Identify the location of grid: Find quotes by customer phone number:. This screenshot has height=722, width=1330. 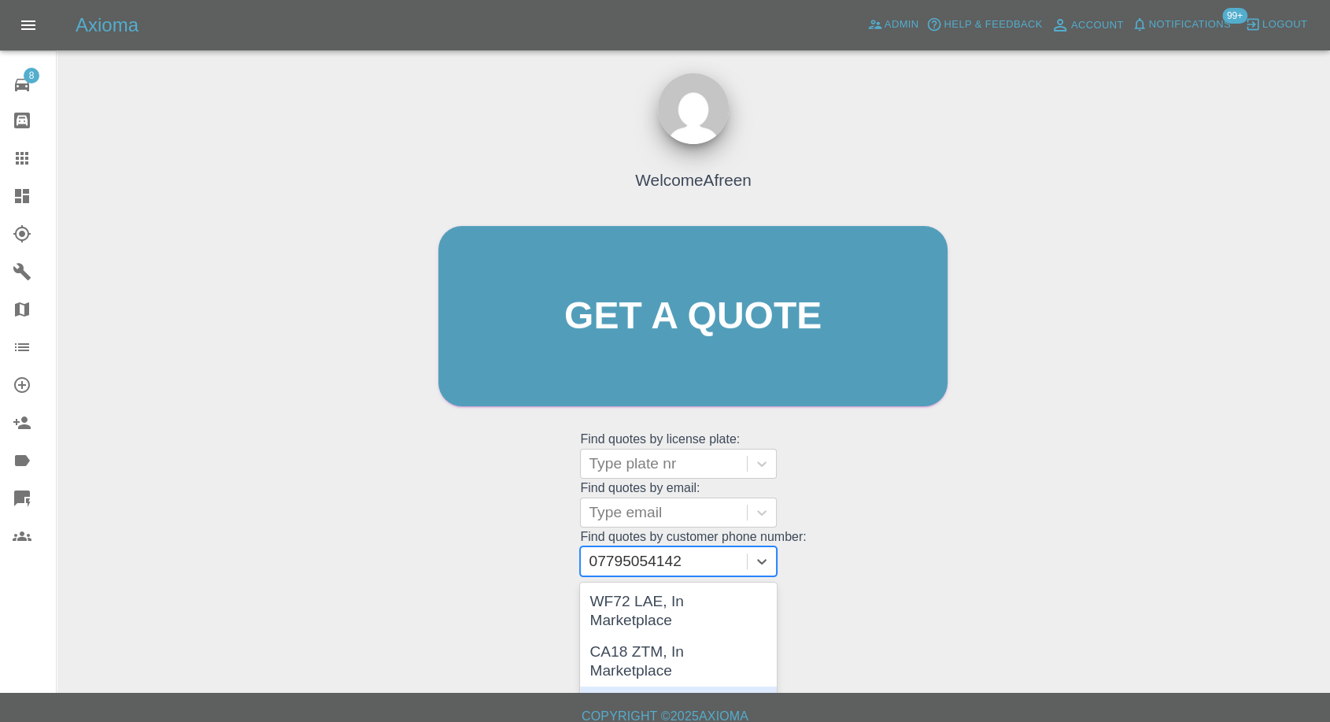
(693, 553).